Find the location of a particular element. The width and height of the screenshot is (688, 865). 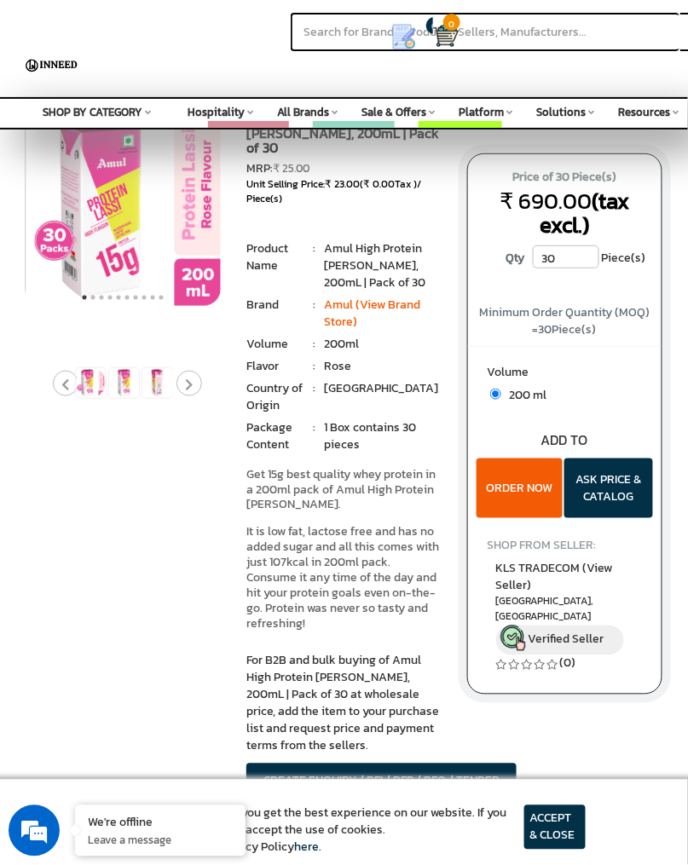

a: JOBS PORTAL is located at coordinates (354, 135).